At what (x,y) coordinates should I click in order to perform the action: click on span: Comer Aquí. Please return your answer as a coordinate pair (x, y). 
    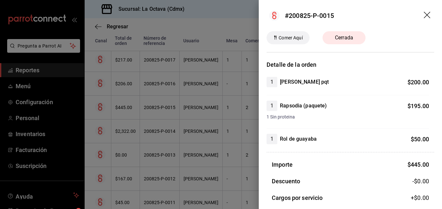
    Looking at the image, I should click on (290, 38).